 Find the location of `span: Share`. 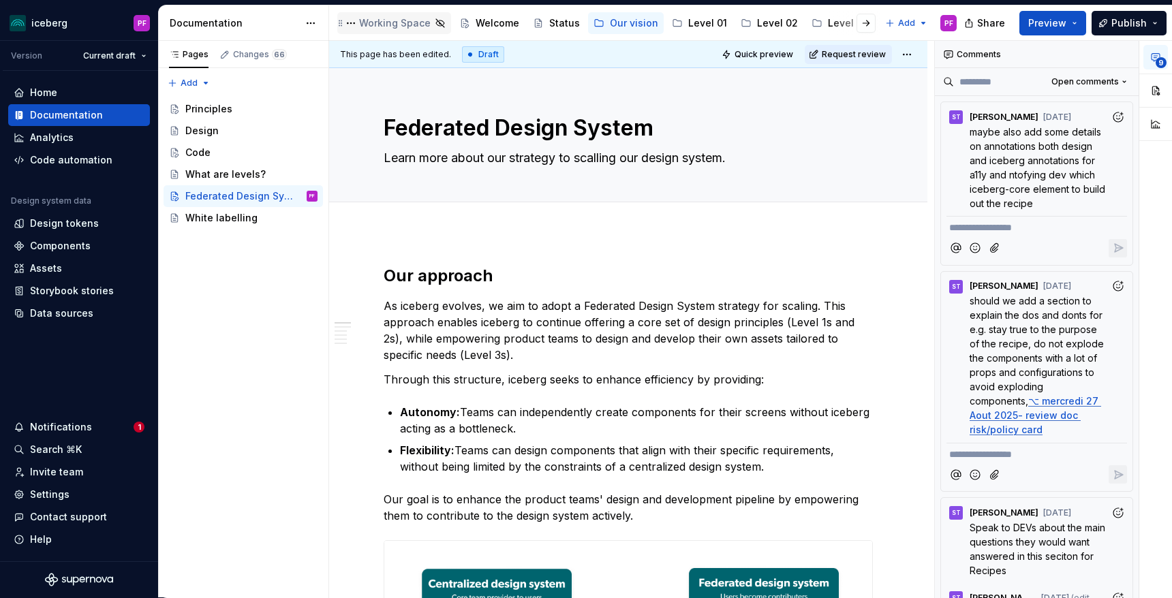

span: Share is located at coordinates (991, 23).